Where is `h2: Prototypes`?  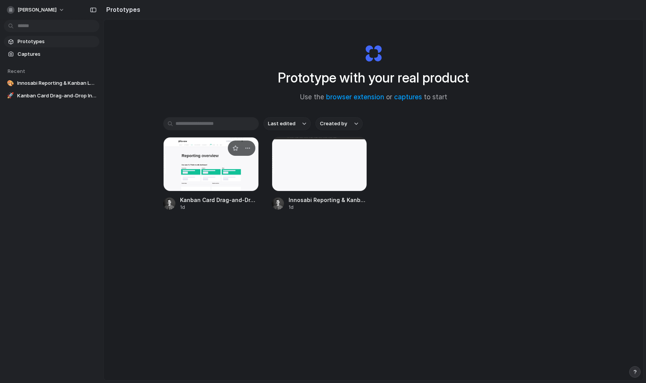
h2: Prototypes is located at coordinates (122, 10).